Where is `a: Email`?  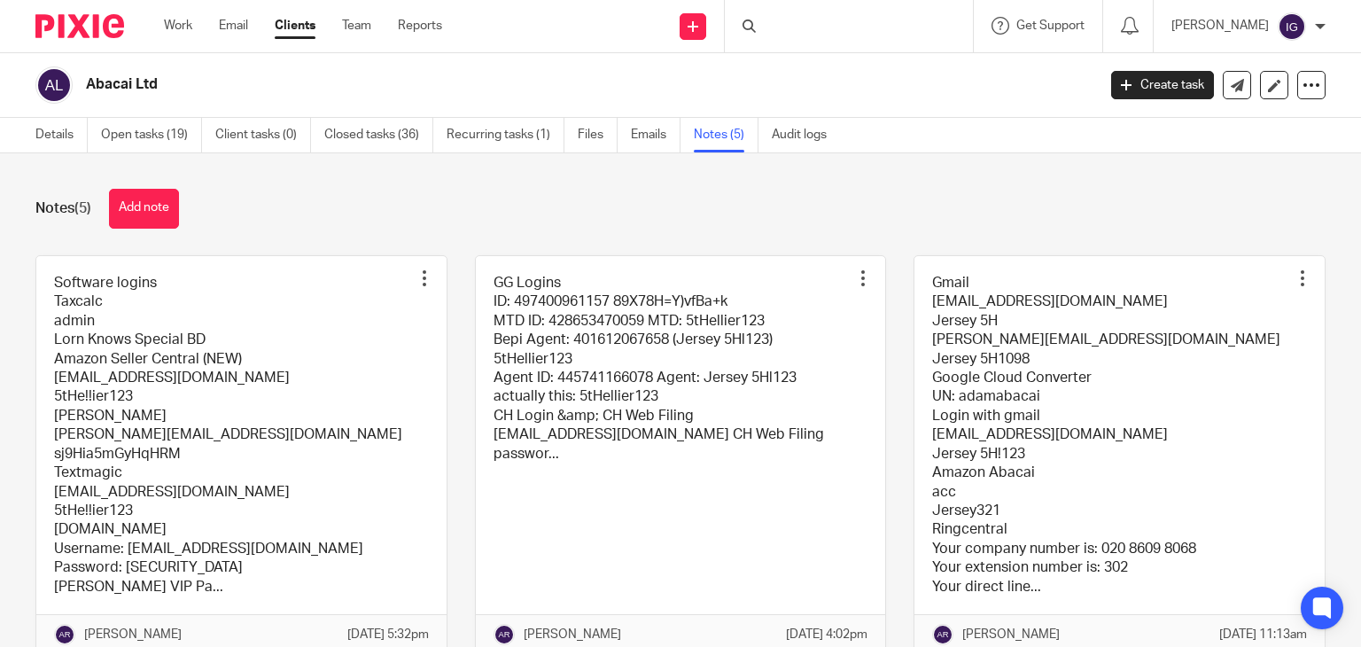
a: Email is located at coordinates (233, 26).